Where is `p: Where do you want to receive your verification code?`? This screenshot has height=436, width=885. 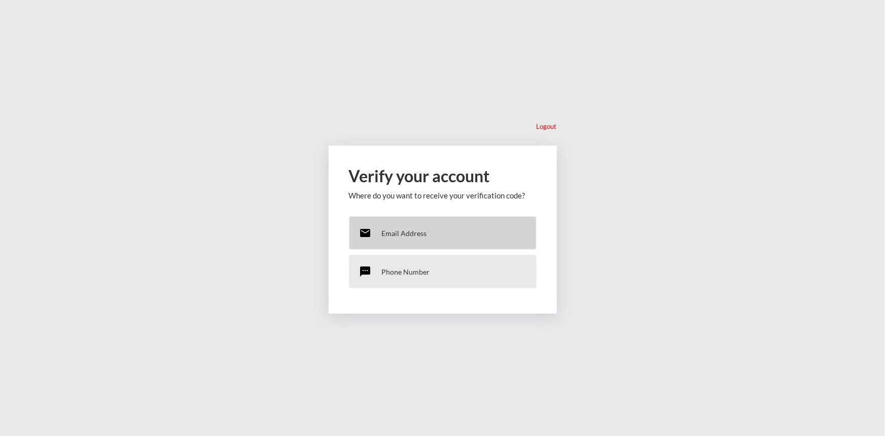 p: Where do you want to receive your verification code? is located at coordinates (443, 195).